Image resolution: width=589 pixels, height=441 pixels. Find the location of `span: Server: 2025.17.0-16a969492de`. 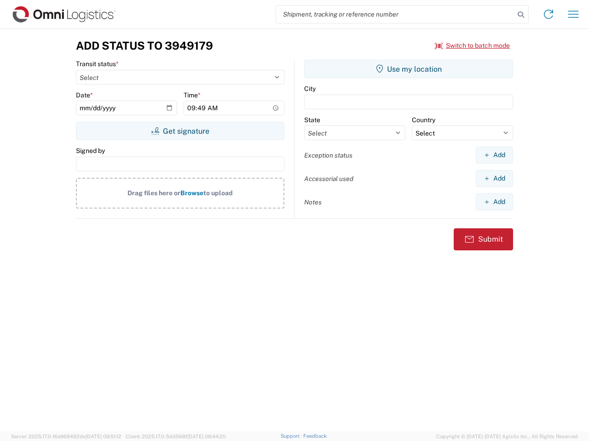

span: Server: 2025.17.0-16a969492de is located at coordinates (66, 437).